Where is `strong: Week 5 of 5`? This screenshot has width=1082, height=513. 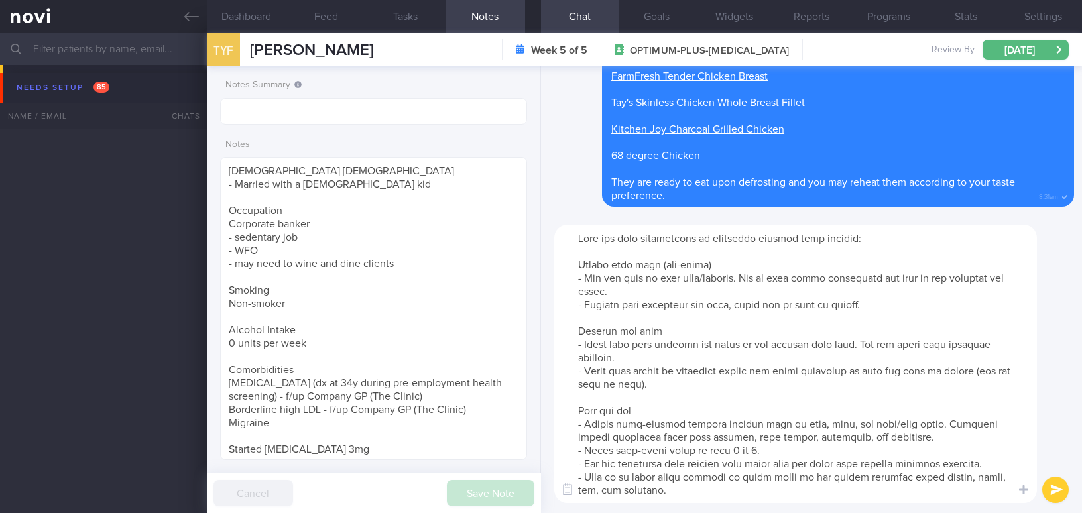
strong: Week 5 of 5 is located at coordinates (559, 50).